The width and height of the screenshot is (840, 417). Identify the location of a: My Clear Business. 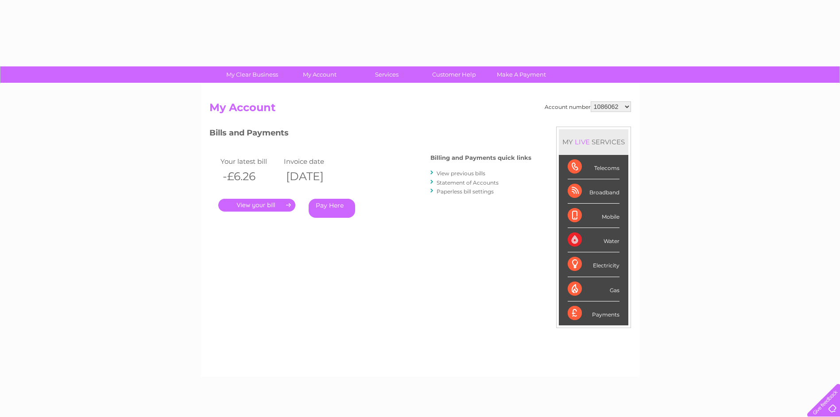
(252, 74).